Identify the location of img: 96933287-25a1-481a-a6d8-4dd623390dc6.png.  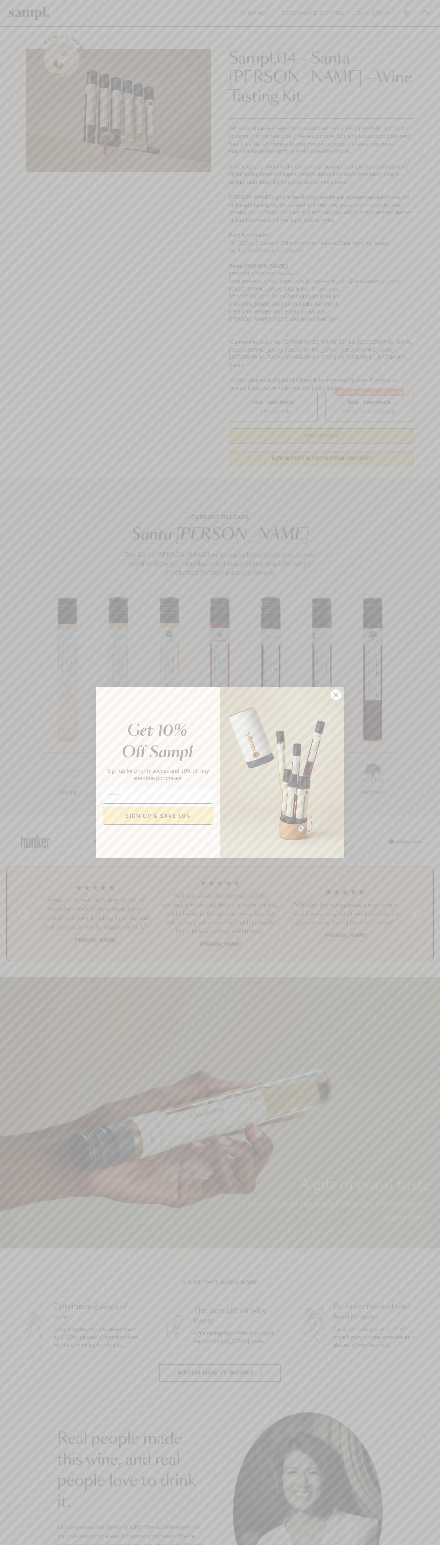
(282, 773).